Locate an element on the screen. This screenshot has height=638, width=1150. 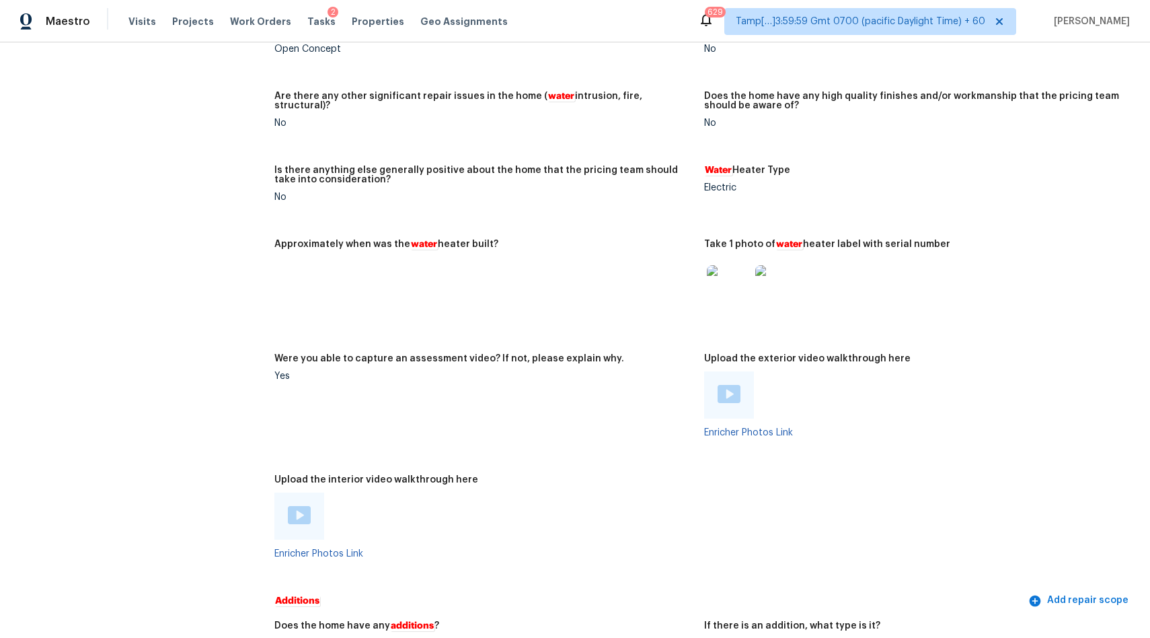
h5: Approximately when was the heater built? is located at coordinates (386, 244).